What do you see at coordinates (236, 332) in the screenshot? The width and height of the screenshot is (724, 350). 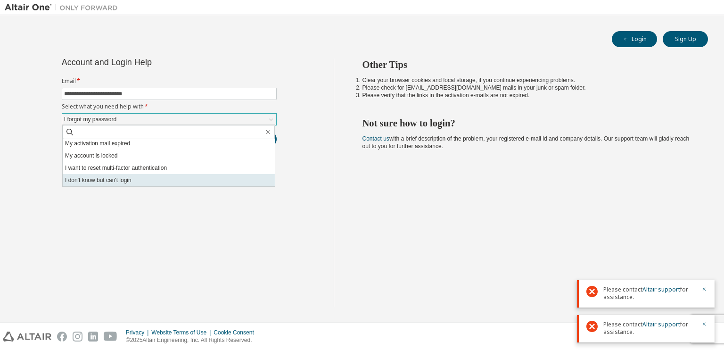 I see `div: Cookie Consent` at bounding box center [236, 332].